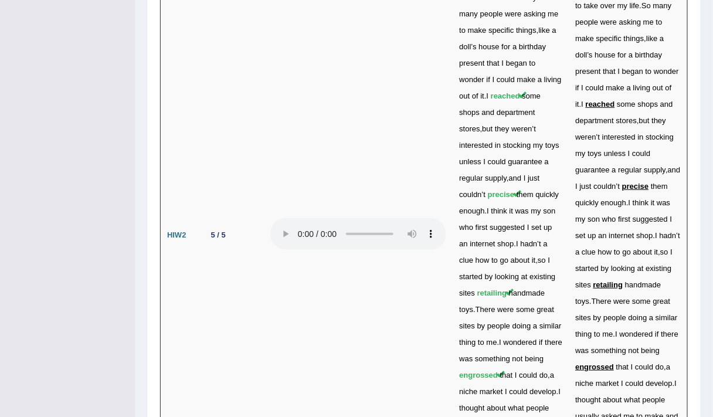  I want to click on span: living, so click(553, 79).